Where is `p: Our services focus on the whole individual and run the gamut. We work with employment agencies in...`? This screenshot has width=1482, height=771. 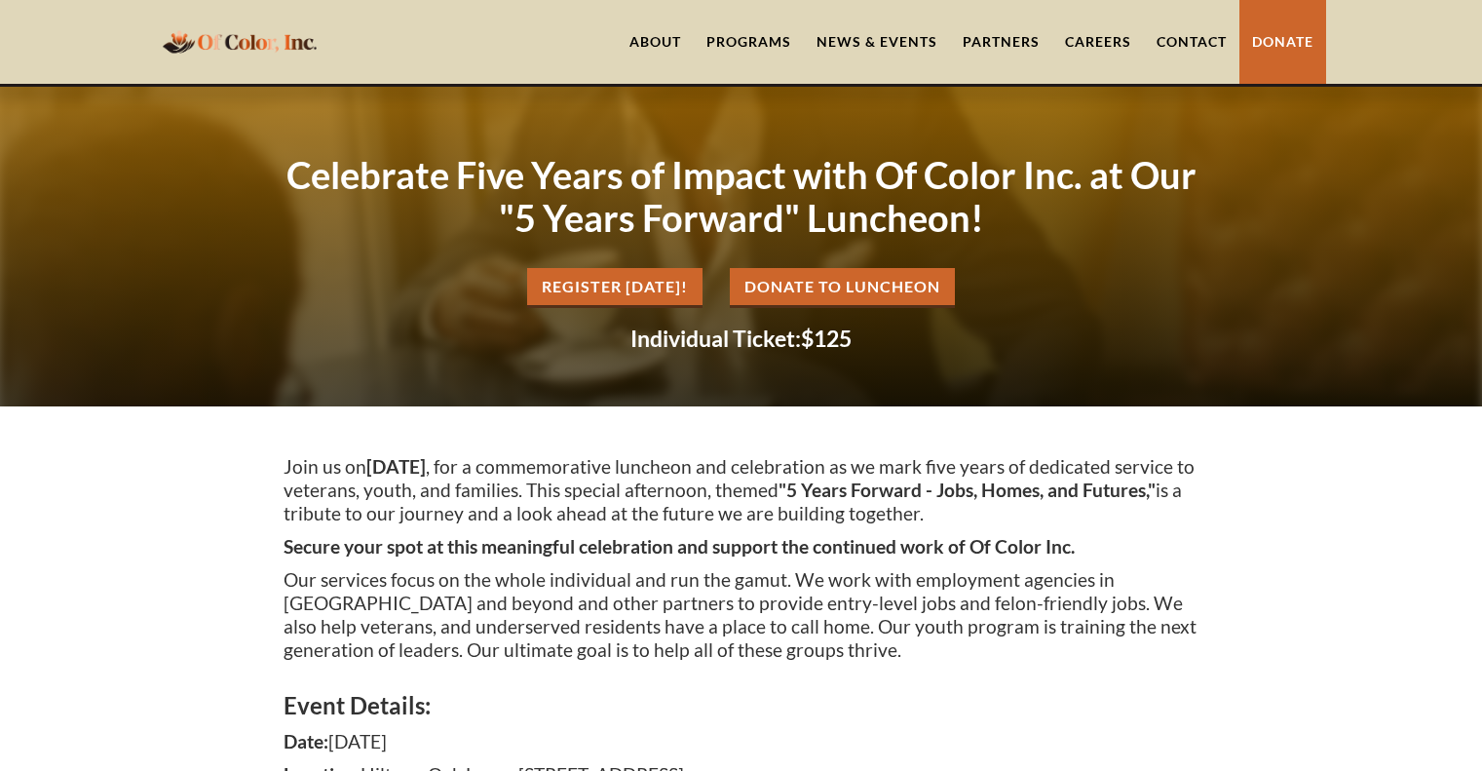
p: Our services focus on the whole individual and run the gamut. We work with employment agencies in... is located at coordinates (741, 615).